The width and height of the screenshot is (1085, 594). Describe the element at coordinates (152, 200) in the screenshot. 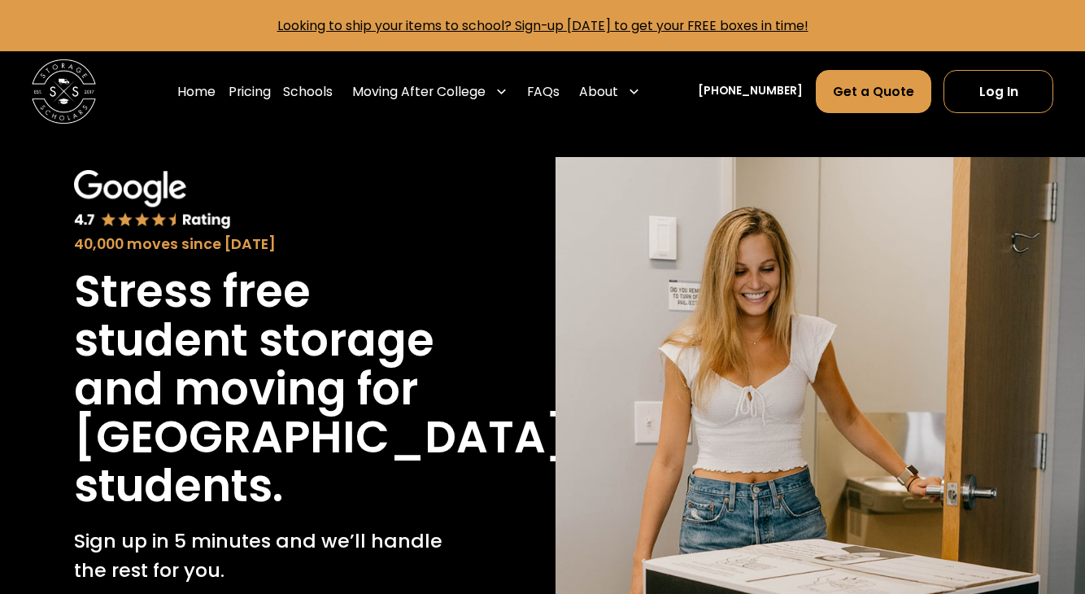

I see `img: Google 4.7 star rating` at that location.